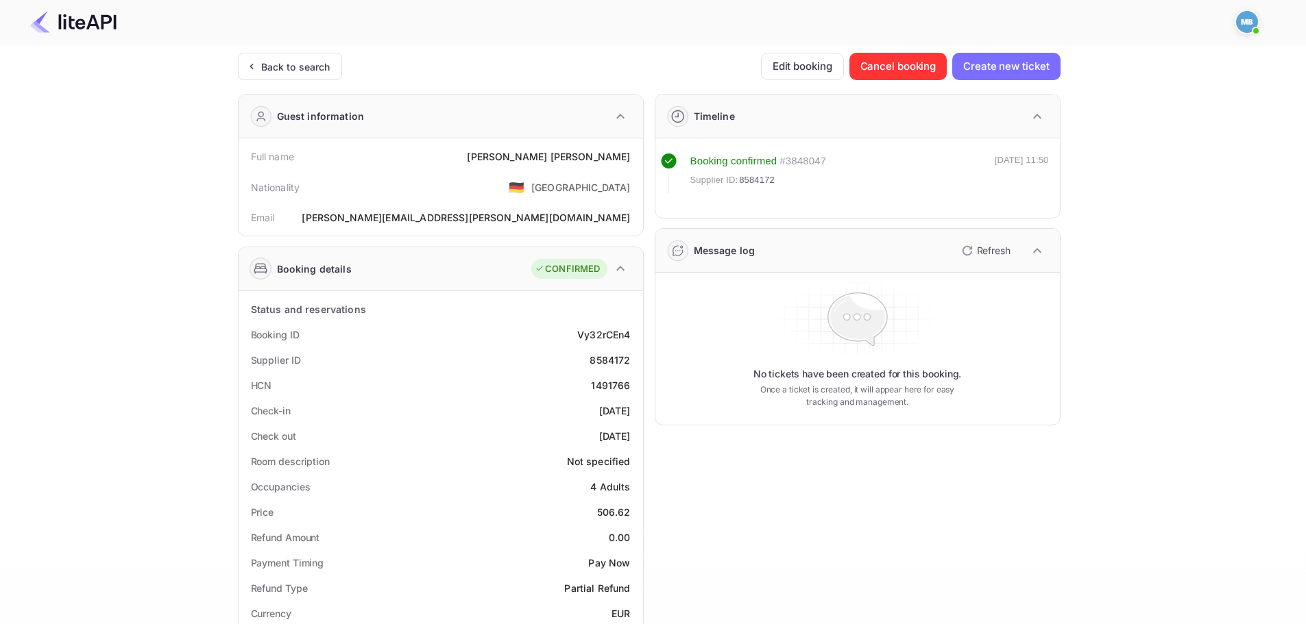 Image resolution: width=1306 pixels, height=624 pixels. I want to click on div: Check out, so click(273, 436).